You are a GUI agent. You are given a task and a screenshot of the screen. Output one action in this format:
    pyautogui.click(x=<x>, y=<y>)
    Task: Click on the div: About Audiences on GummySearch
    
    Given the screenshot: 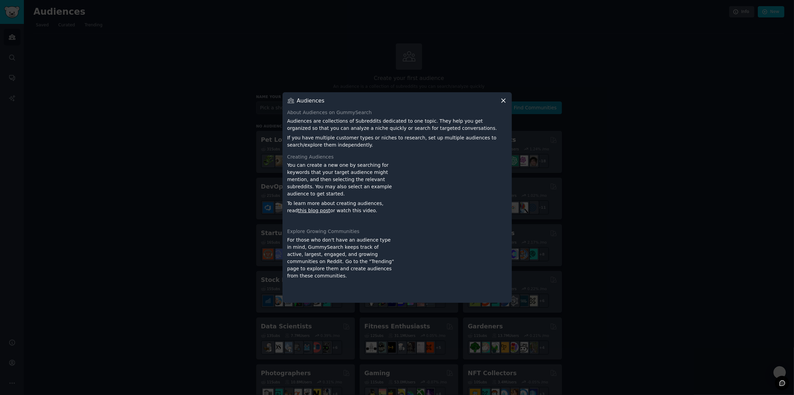 What is the action you would take?
    pyautogui.click(x=397, y=112)
    